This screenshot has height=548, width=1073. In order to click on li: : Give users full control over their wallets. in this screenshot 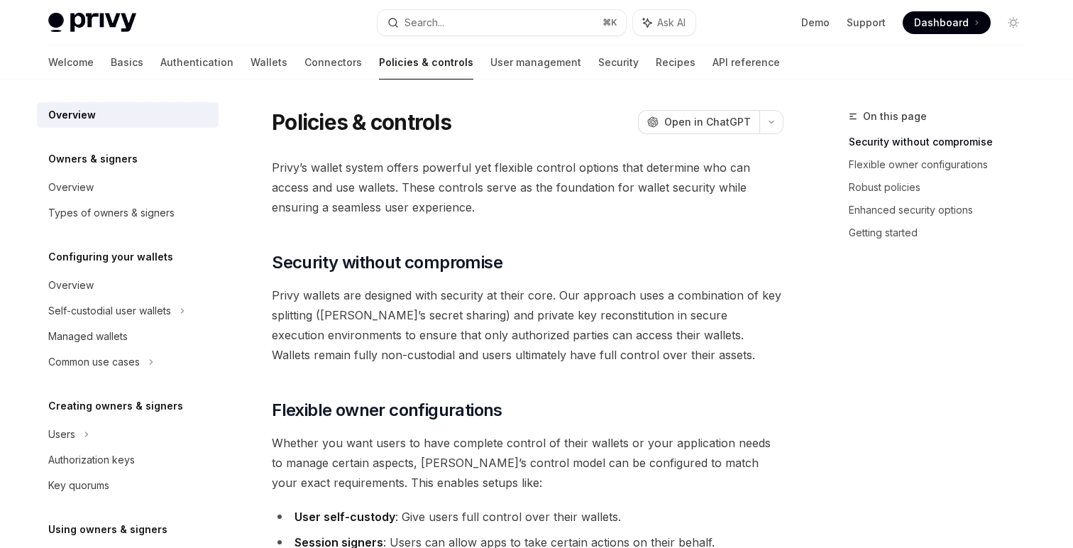, I will do `click(527, 517)`.